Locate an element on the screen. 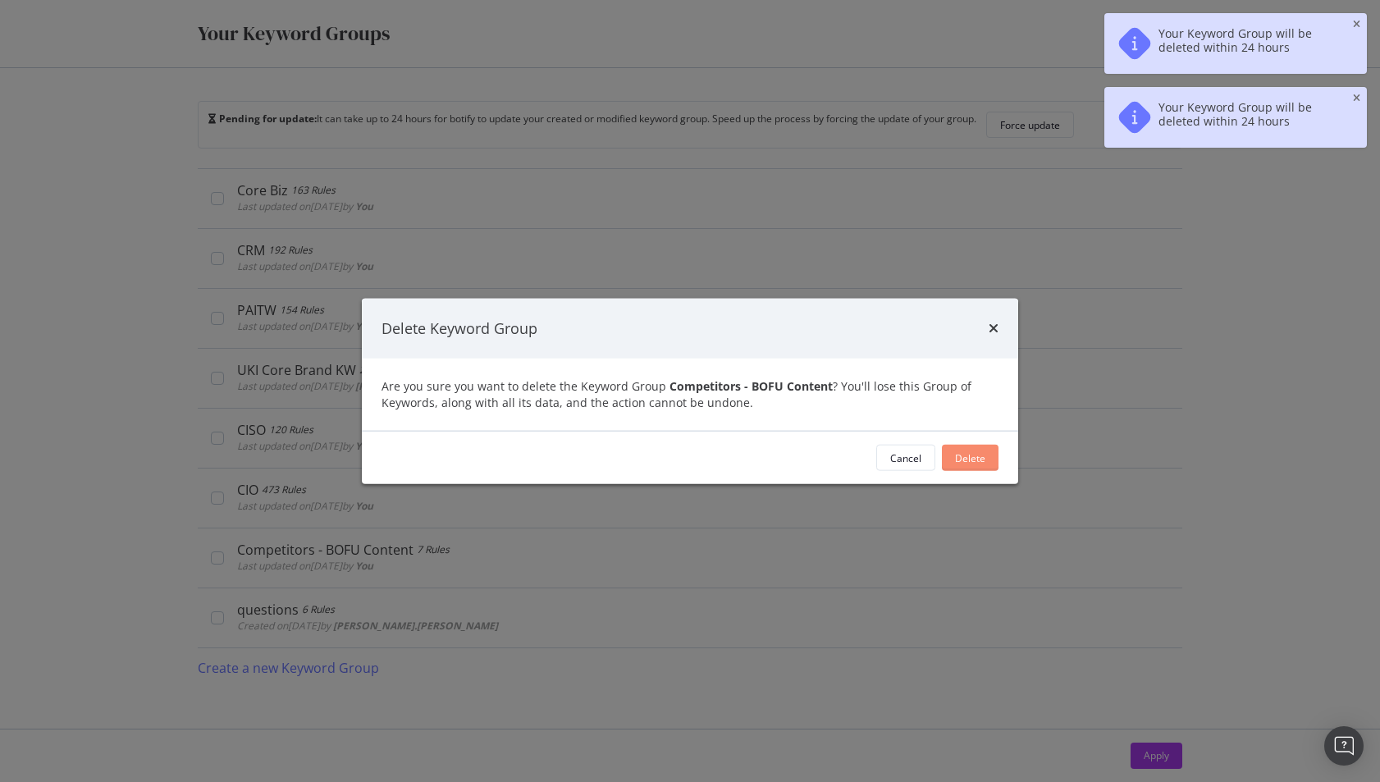 The height and width of the screenshot is (782, 1380). div: Cancel is located at coordinates (906, 457).